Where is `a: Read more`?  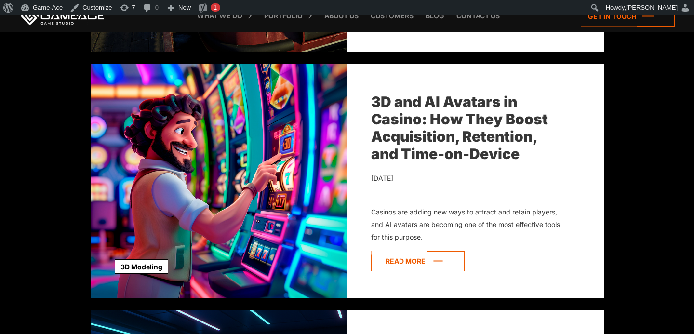
a: Read more is located at coordinates (418, 261).